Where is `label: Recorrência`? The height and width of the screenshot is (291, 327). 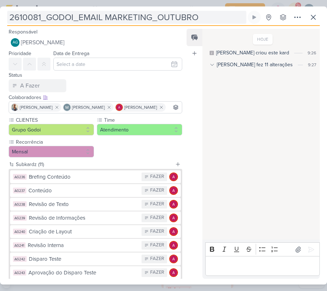 label: Recorrência is located at coordinates (54, 142).